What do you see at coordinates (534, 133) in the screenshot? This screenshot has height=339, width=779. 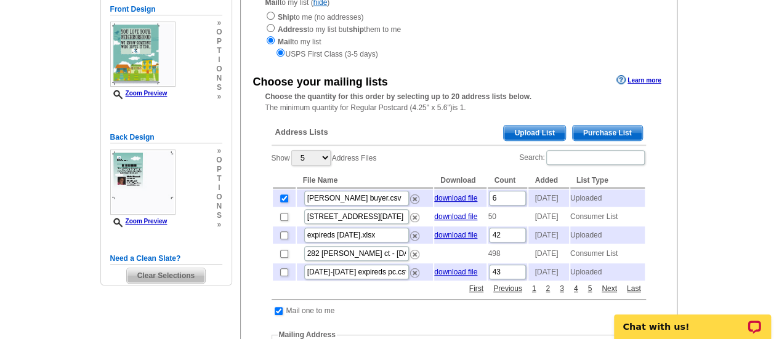 I see `span: Upload List` at bounding box center [534, 133].